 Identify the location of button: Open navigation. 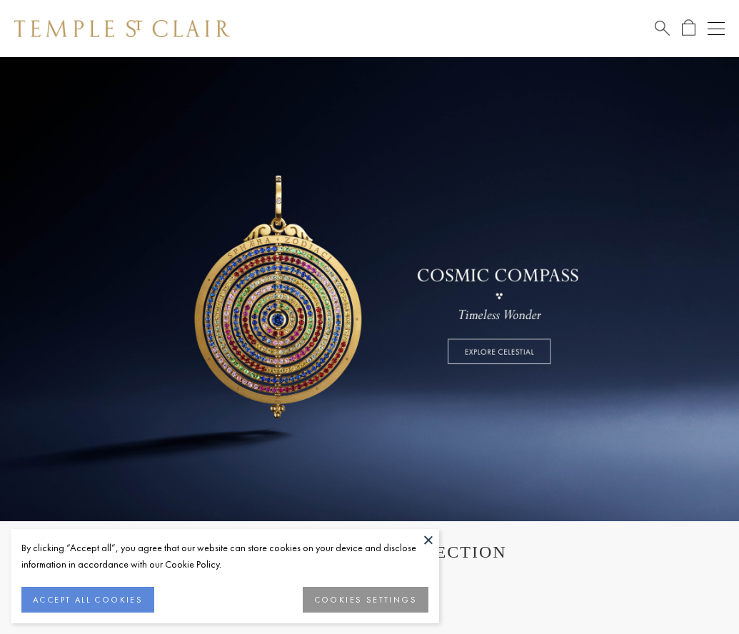
(717, 29).